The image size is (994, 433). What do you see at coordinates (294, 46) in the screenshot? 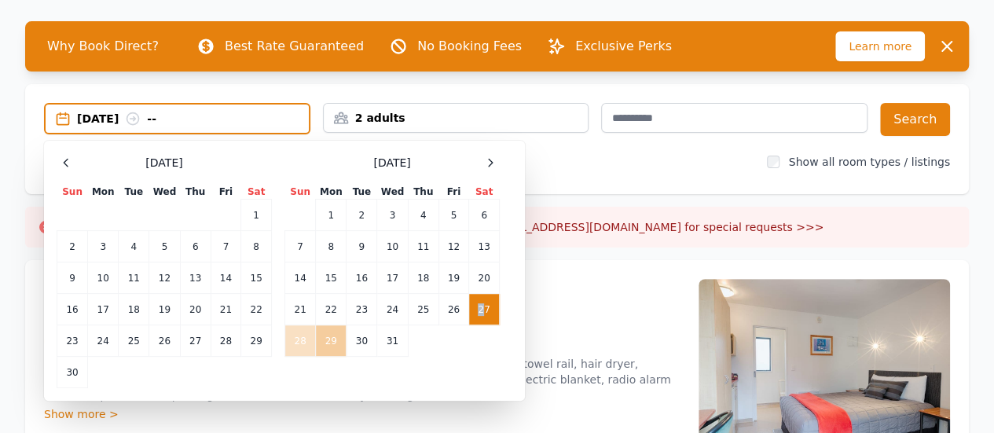
I see `p: Best Rate Guaranteed` at bounding box center [294, 46].